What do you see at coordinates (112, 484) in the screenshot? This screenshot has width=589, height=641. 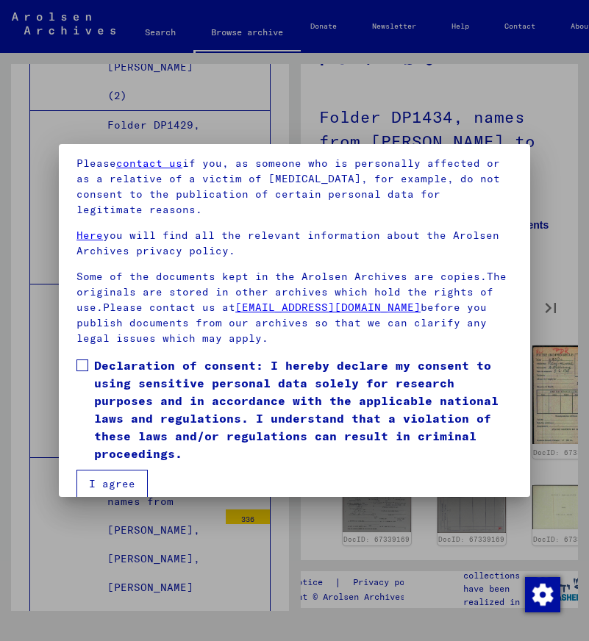 I see `button: I agree` at bounding box center [112, 484].